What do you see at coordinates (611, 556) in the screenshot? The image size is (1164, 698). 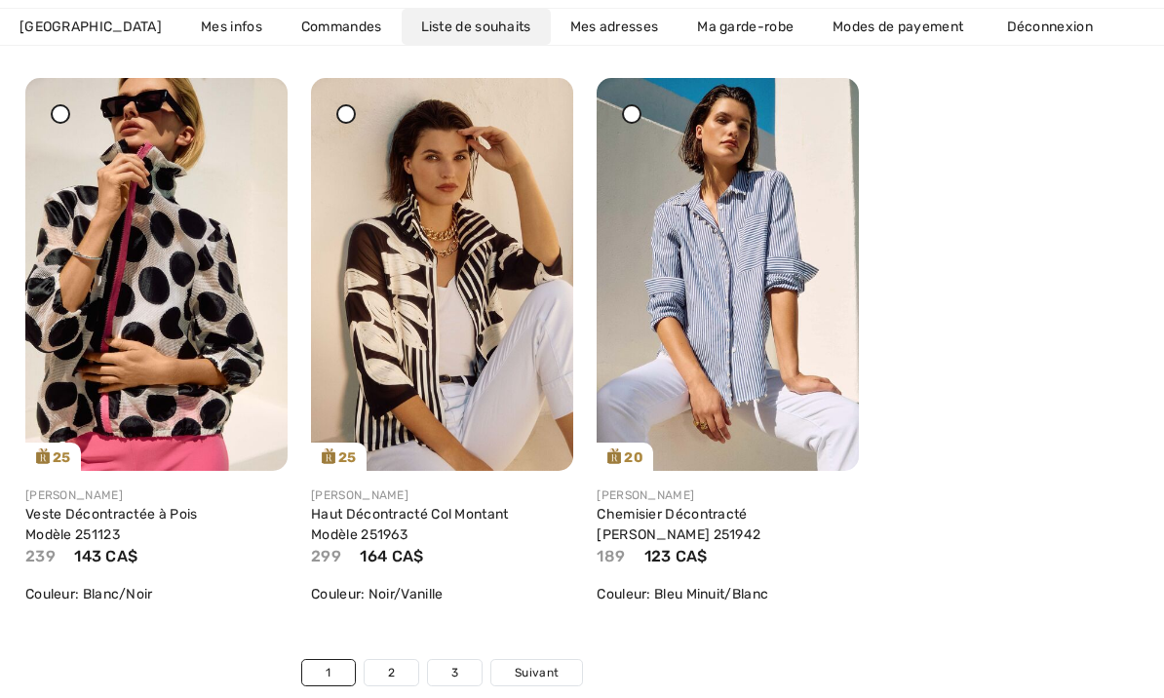 I see `span: 189` at bounding box center [611, 556].